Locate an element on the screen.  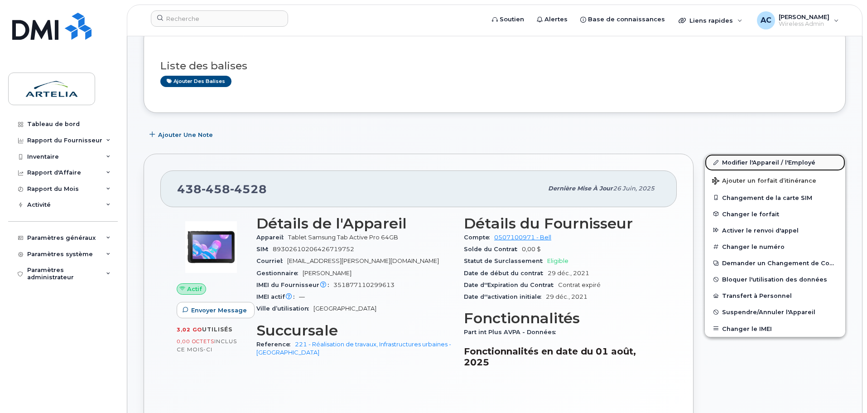
span: utilisés is located at coordinates (217, 329).